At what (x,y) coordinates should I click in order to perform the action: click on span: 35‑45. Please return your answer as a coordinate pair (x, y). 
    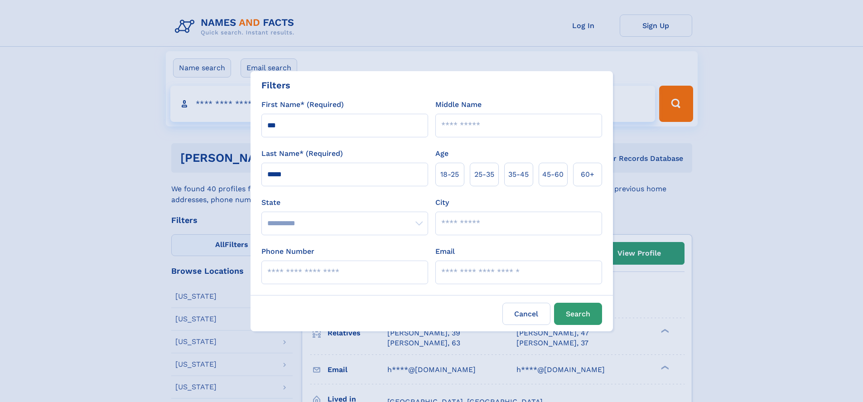
    Looking at the image, I should click on (518, 174).